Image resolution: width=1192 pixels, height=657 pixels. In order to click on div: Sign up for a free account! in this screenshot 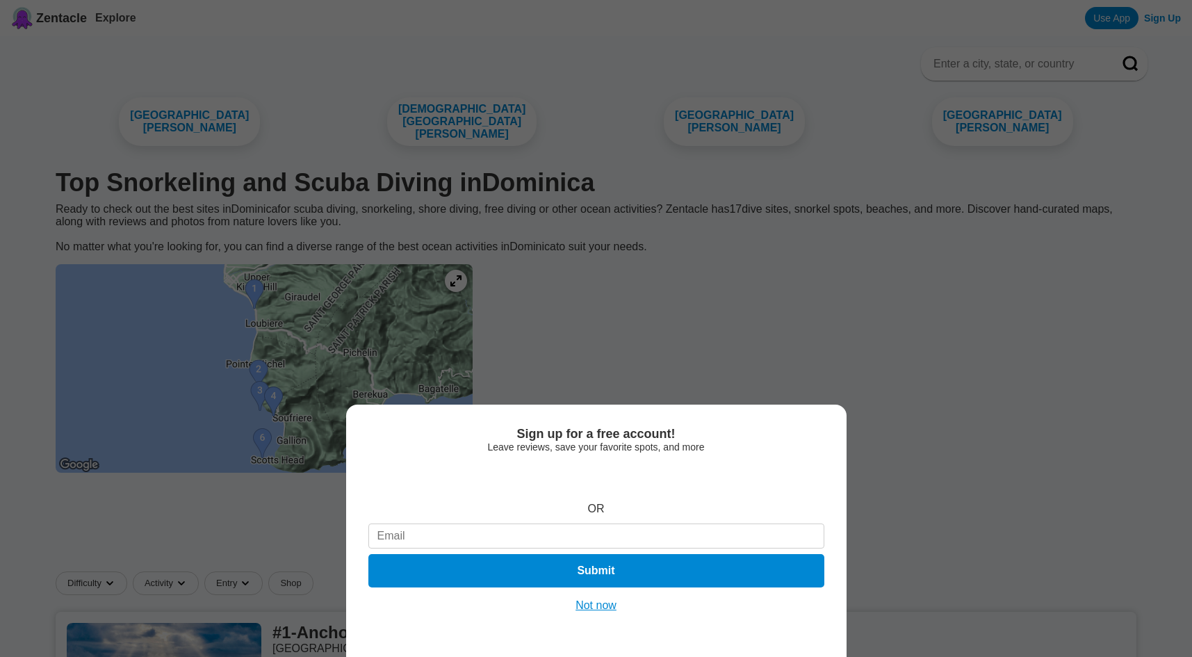, I will do `click(596, 434)`.